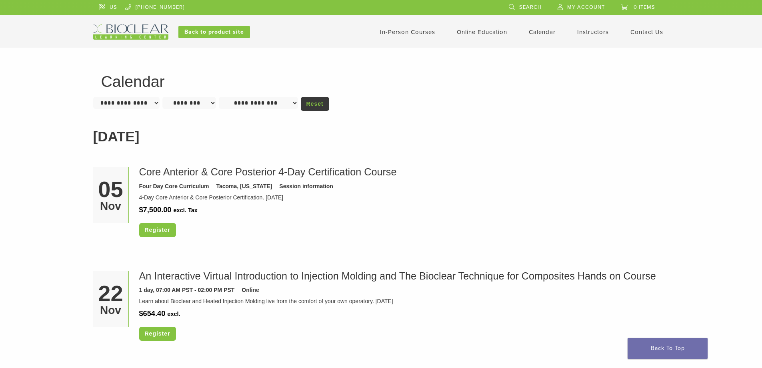 The width and height of the screenshot is (762, 368). What do you see at coordinates (306, 186) in the screenshot?
I see `div: Session information` at bounding box center [306, 186].